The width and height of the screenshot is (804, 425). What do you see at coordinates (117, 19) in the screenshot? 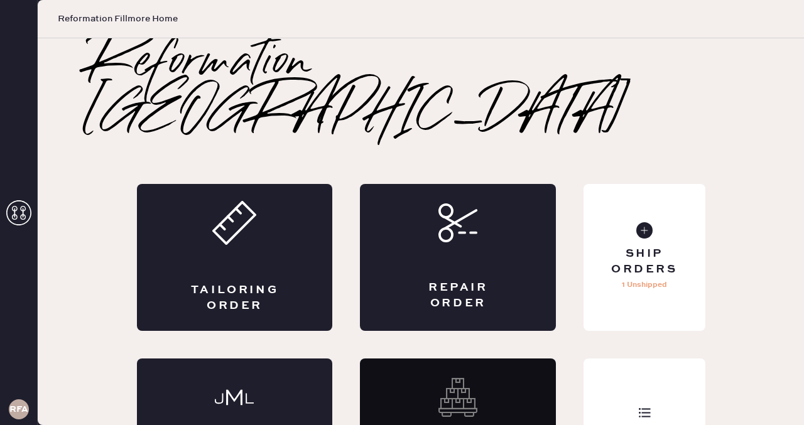
I see `span: Reformation Fillmore Home` at bounding box center [117, 19].